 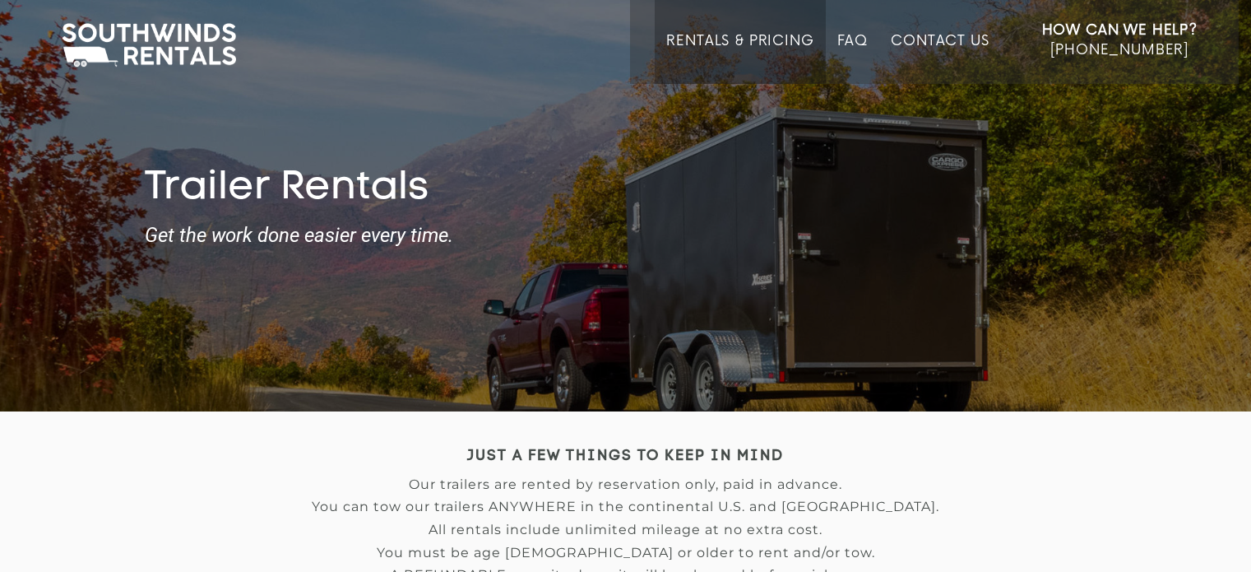 What do you see at coordinates (626, 530) in the screenshot?
I see `p: All rentals include unlimited mileage at no extra cost.` at bounding box center [626, 530].